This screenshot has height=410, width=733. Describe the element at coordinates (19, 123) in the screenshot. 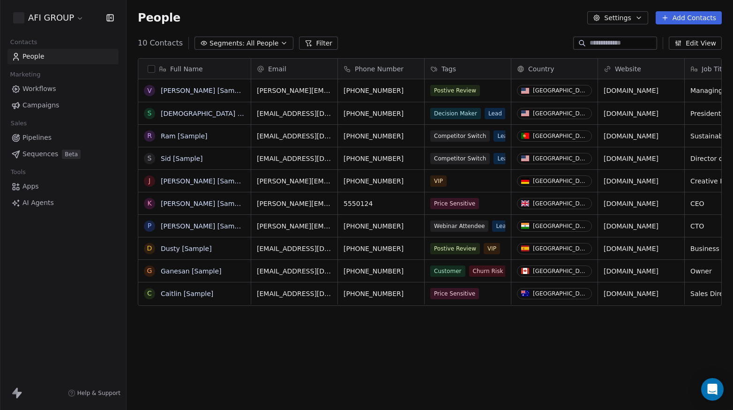

I see `span: Sales` at that location.